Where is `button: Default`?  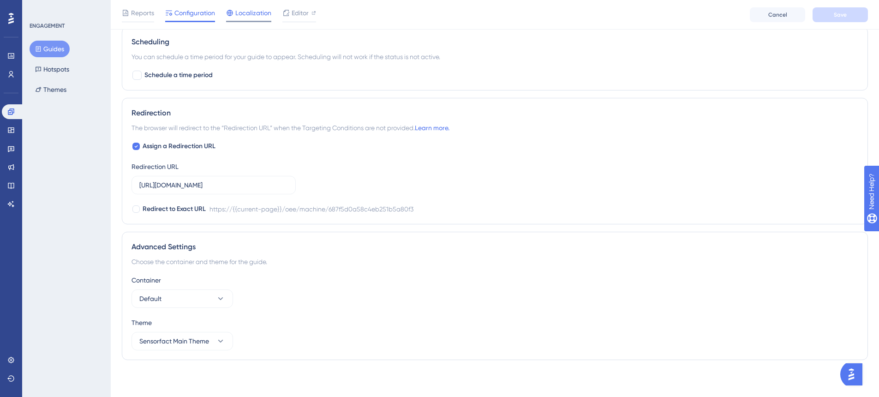
button: Default is located at coordinates (182, 299).